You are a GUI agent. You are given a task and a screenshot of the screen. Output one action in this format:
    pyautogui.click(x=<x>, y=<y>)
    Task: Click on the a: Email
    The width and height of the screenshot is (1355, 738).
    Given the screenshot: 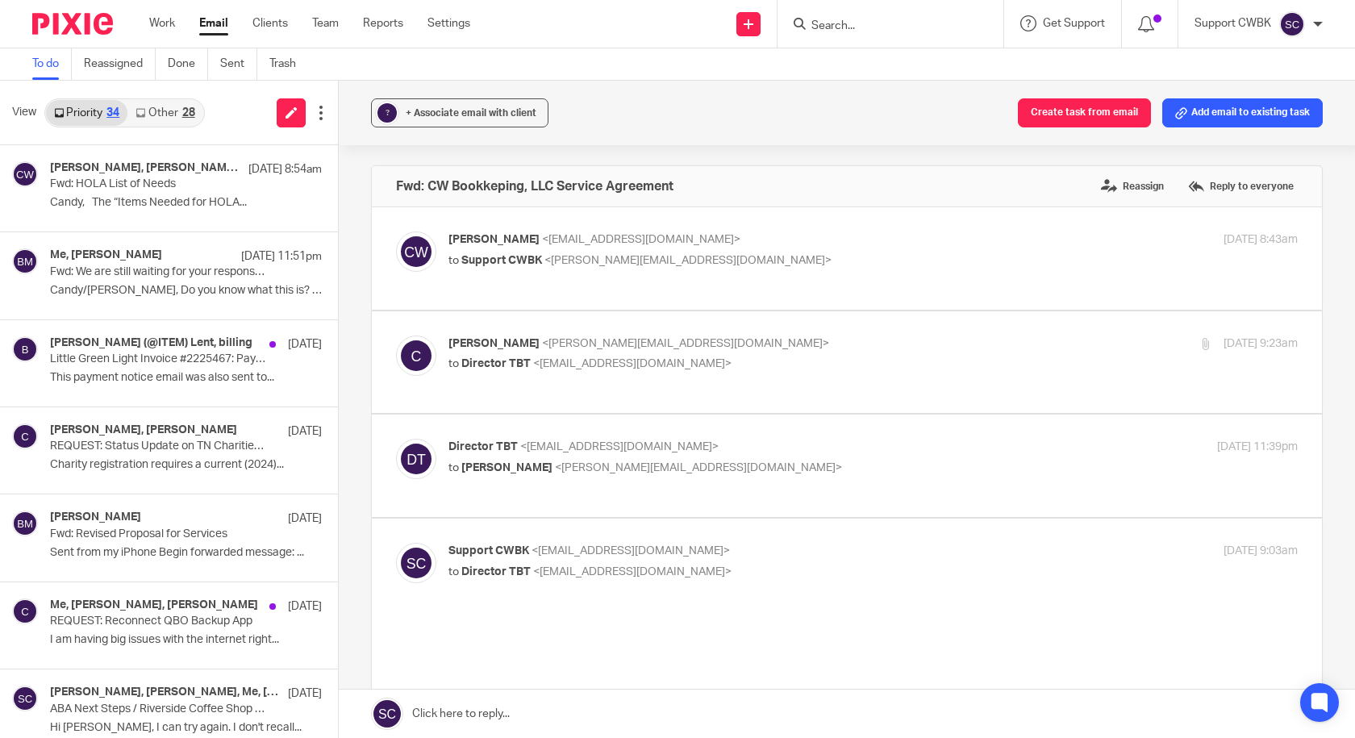 What is the action you would take?
    pyautogui.click(x=214, y=23)
    